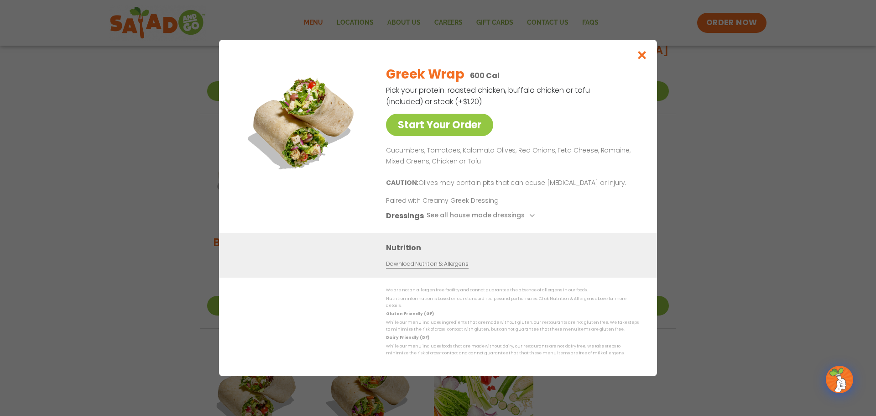  Describe the element at coordinates (410, 313) in the screenshot. I see `strong: Gluten Friendly (GF)` at that location.